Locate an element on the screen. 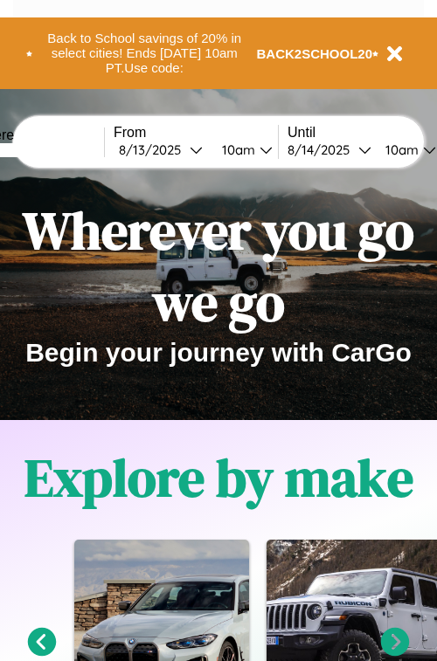  div: 8 / 13 / 2025 is located at coordinates (154, 149).